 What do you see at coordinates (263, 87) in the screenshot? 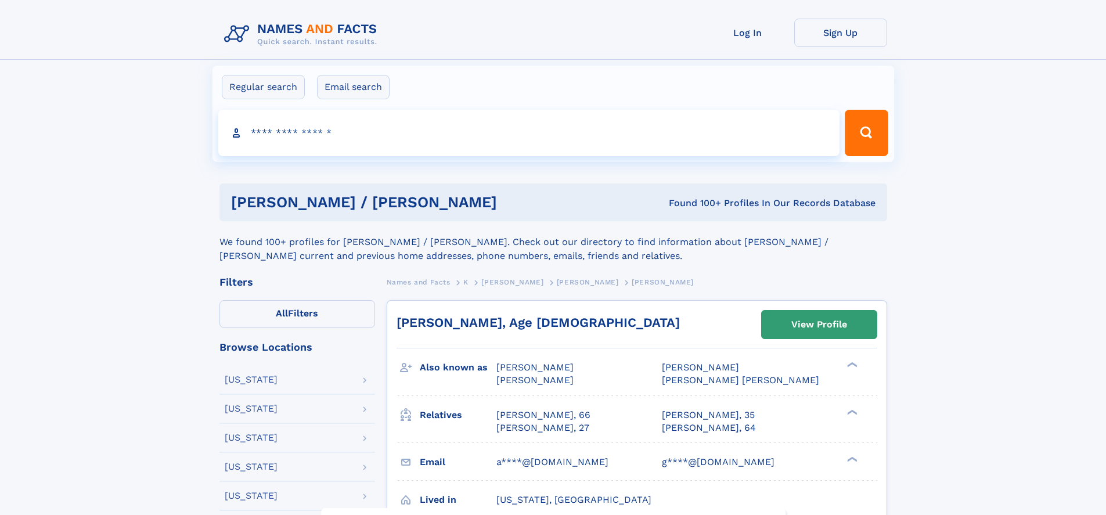
I see `label: Regular search` at bounding box center [263, 87].